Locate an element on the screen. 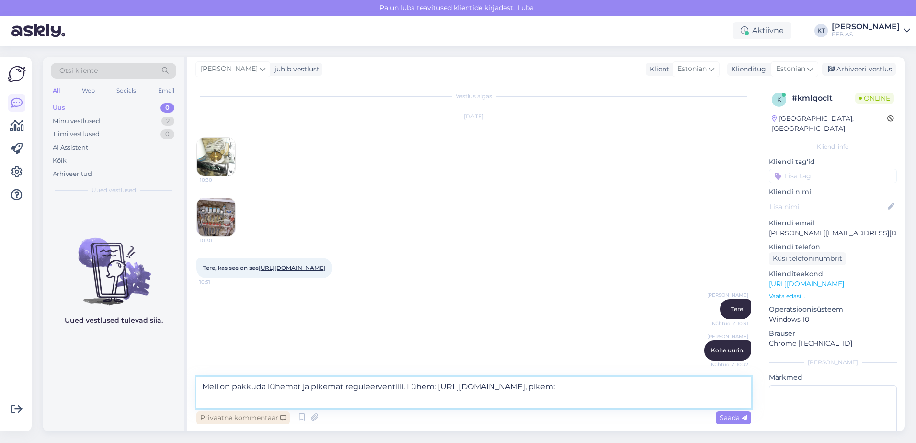  p: Operatsioonisüsteem is located at coordinates (833, 309).